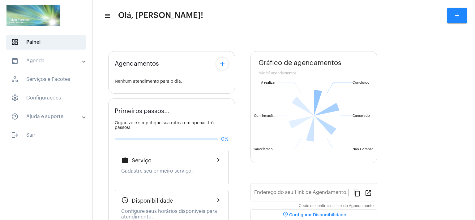 This screenshot has width=475, height=220. I want to click on mat-panel-title: Agenda, so click(47, 61).